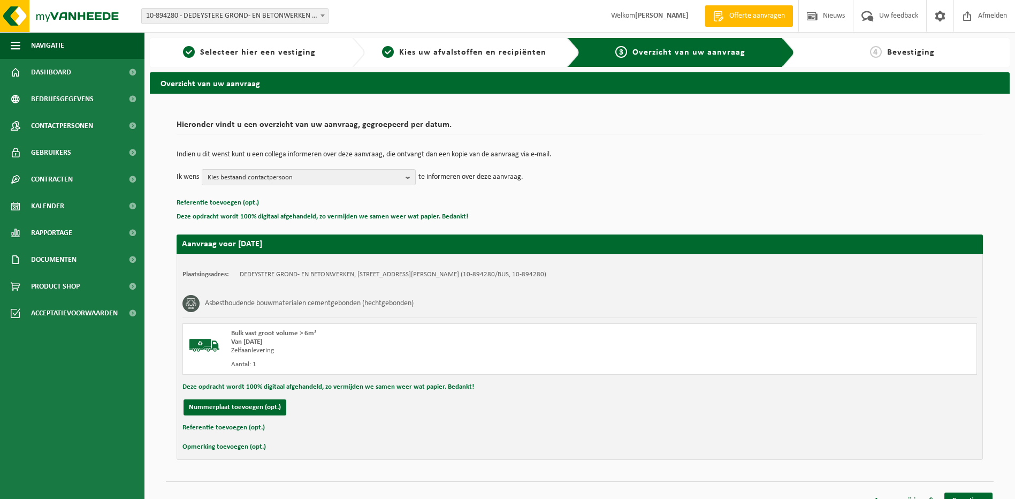 This screenshot has height=499, width=1015. I want to click on span: Kies uw afvalstoffen en recipiënten, so click(473, 52).